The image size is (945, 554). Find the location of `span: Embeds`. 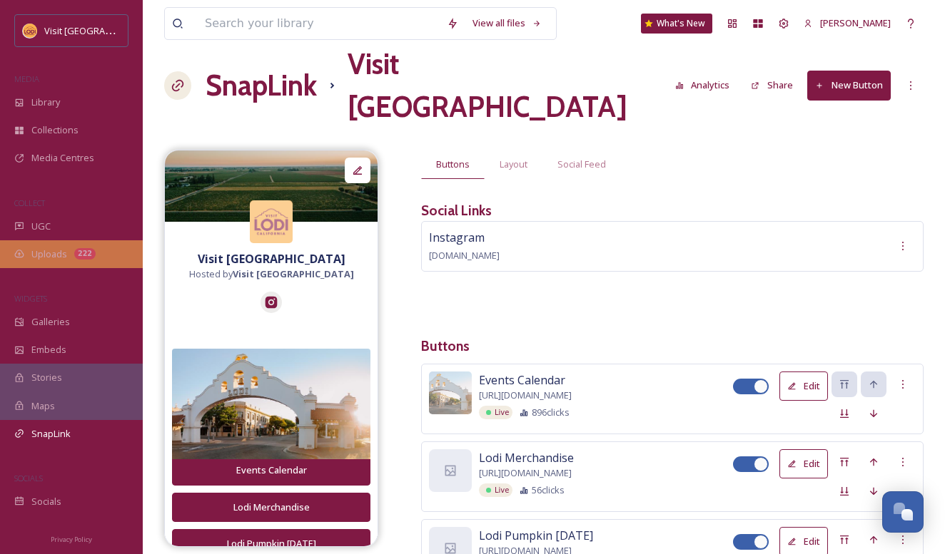

span: Embeds is located at coordinates (49, 350).